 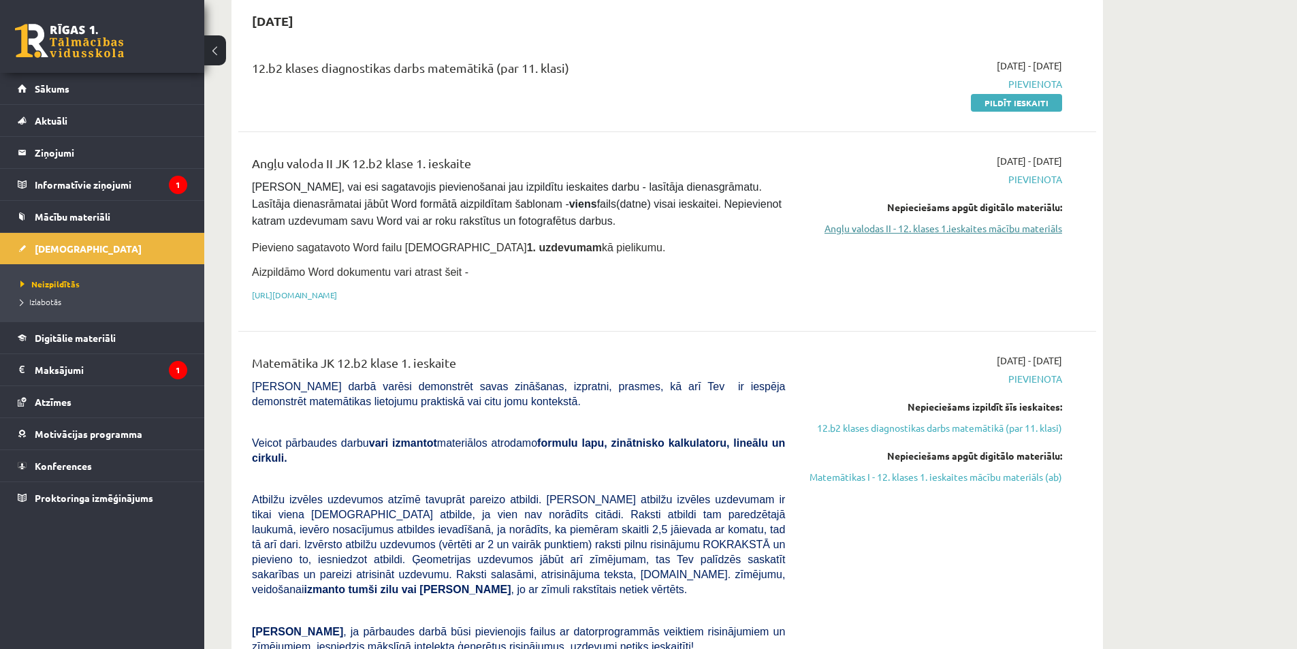 I want to click on a: Atzīmes, so click(x=102, y=402).